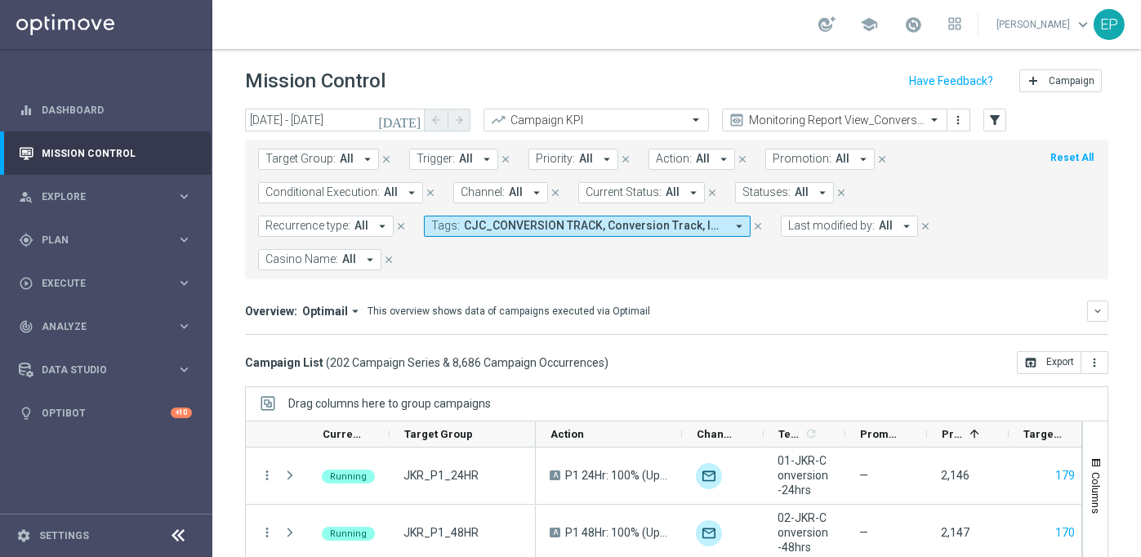  I want to click on i: add, so click(1033, 81).